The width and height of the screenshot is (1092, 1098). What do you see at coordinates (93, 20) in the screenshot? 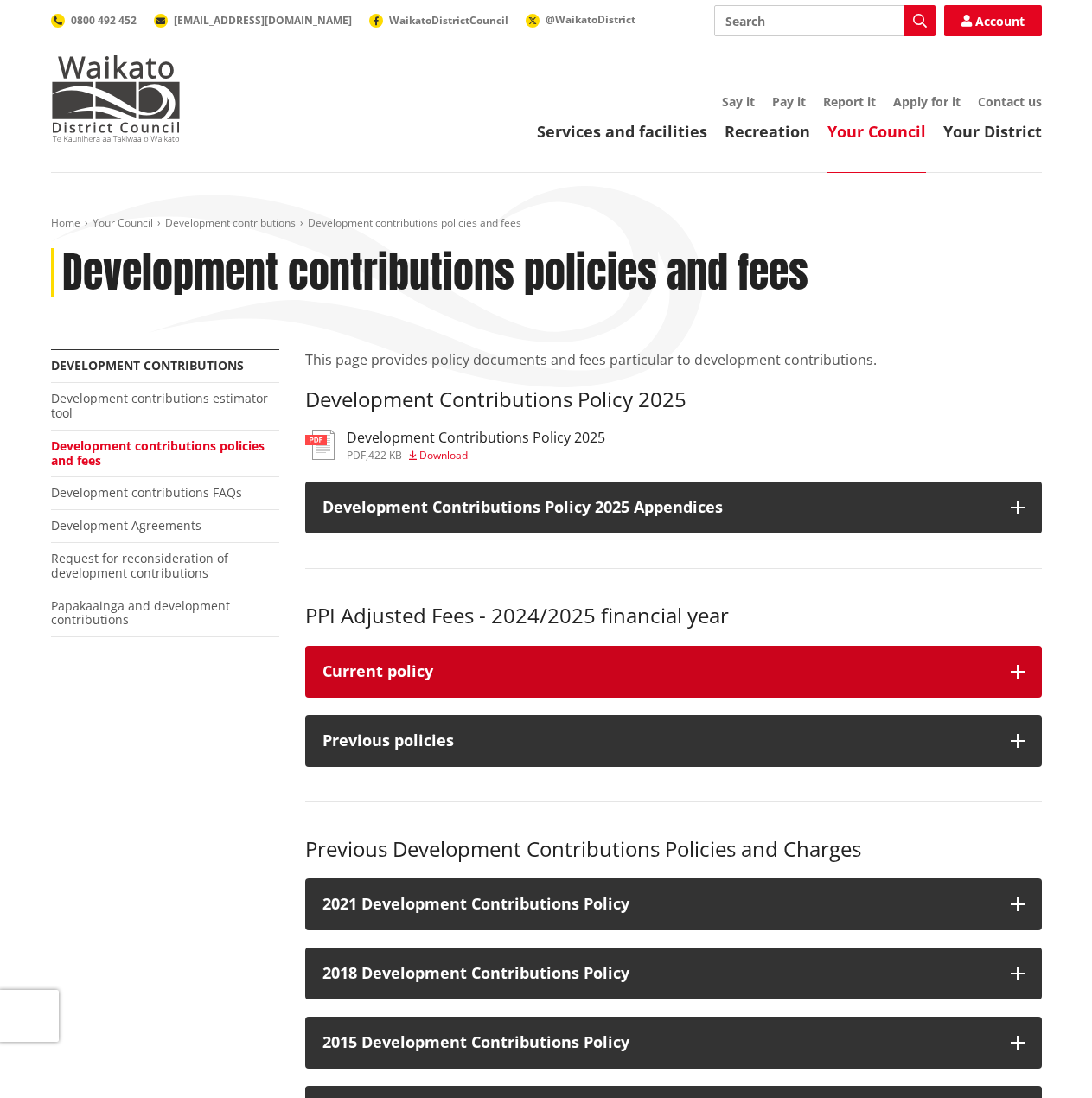
I see `a: 0800 492 452` at bounding box center [93, 20].